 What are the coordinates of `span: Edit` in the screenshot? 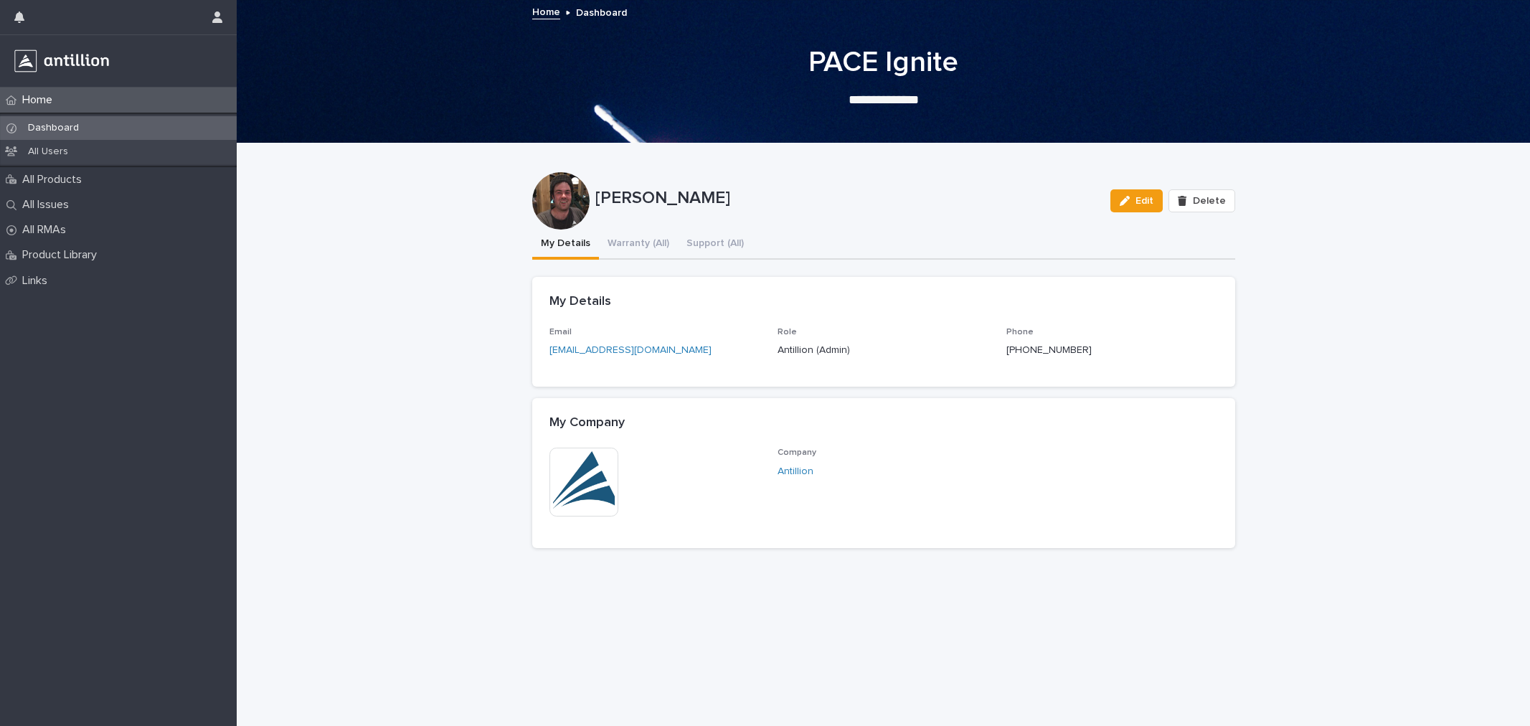 It's located at (1144, 201).